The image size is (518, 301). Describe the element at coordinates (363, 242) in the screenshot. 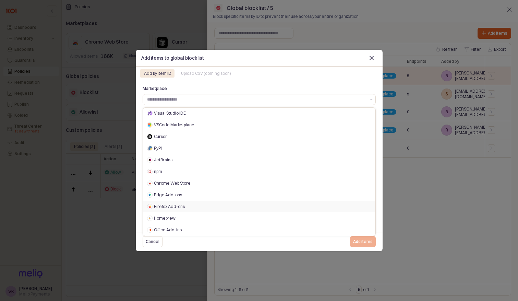

I see `p: Add items` at that location.